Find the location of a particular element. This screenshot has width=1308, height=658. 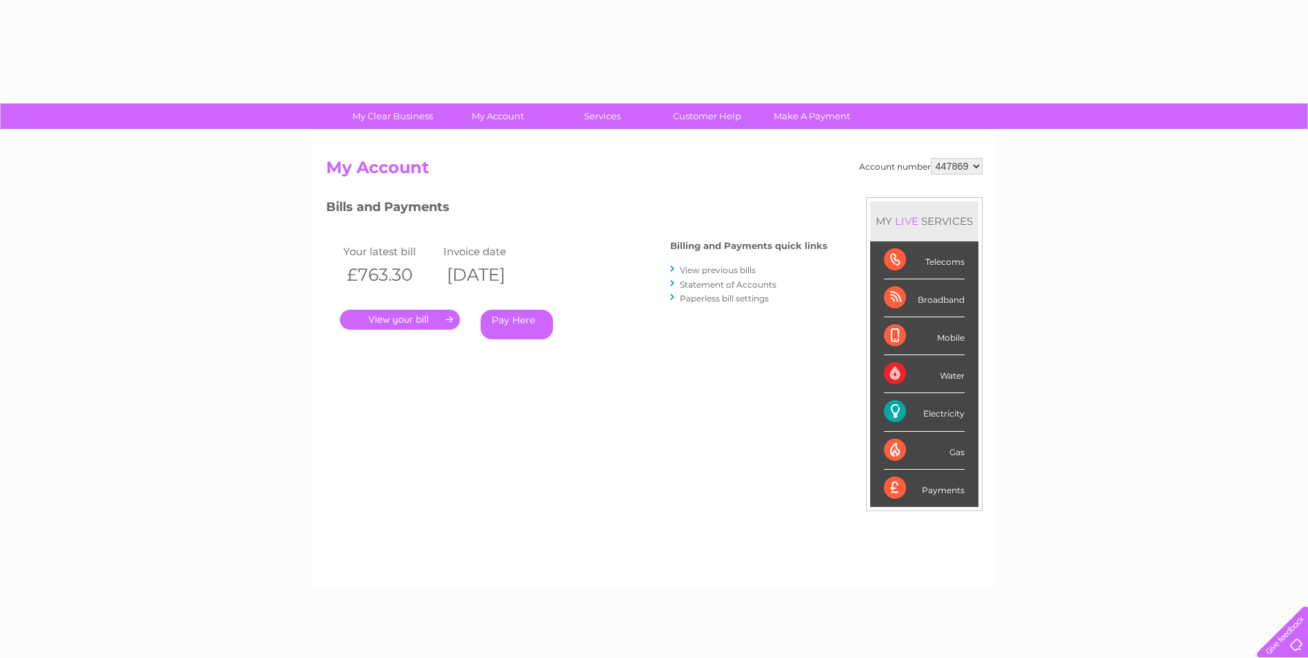

a: View previous bills is located at coordinates (718, 270).